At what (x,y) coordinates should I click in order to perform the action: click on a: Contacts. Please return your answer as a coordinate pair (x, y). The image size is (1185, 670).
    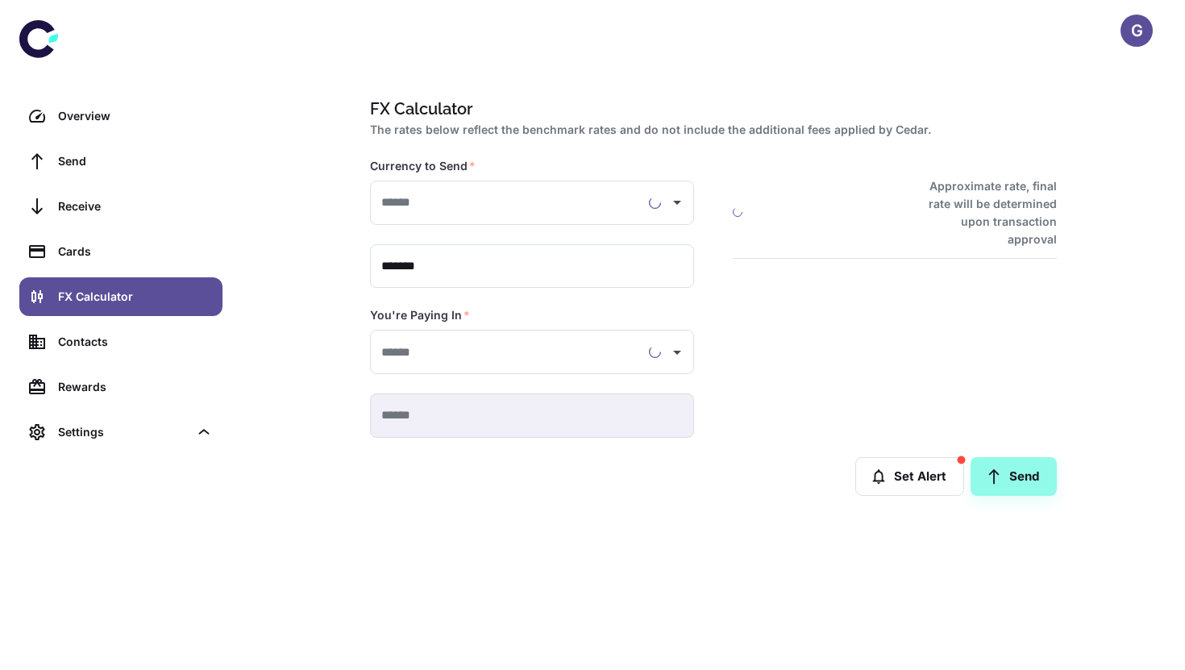
    Looking at the image, I should click on (121, 342).